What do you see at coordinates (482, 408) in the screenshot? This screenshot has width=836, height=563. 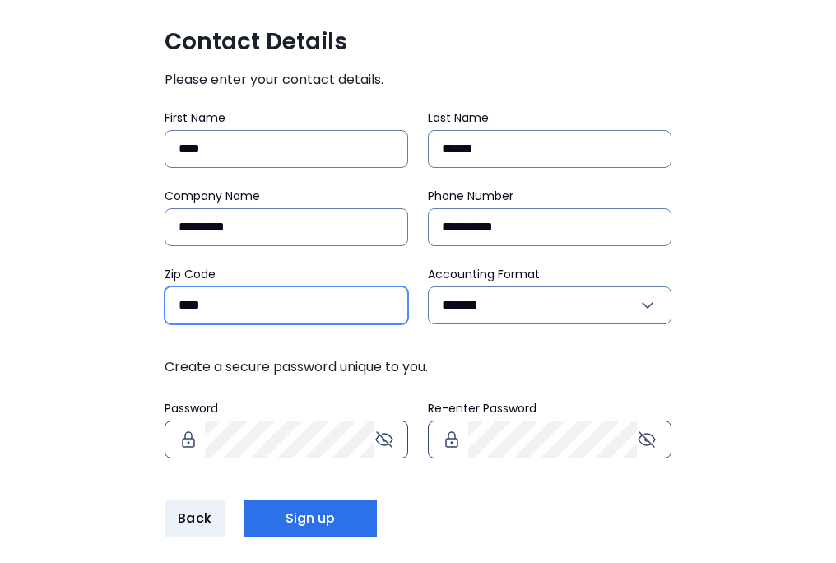 I see `span: Re-enter Password` at bounding box center [482, 408].